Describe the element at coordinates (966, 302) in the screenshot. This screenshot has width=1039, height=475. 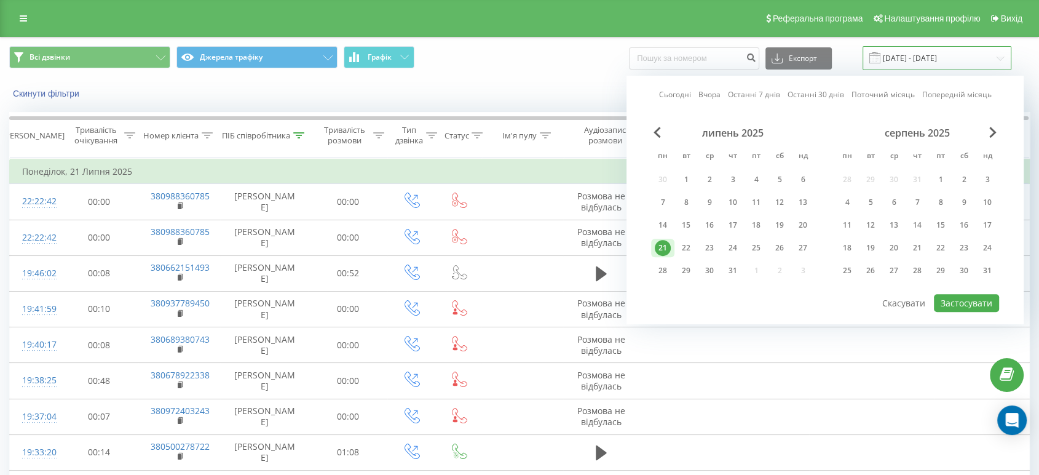
I see `button: Застосувати` at that location.